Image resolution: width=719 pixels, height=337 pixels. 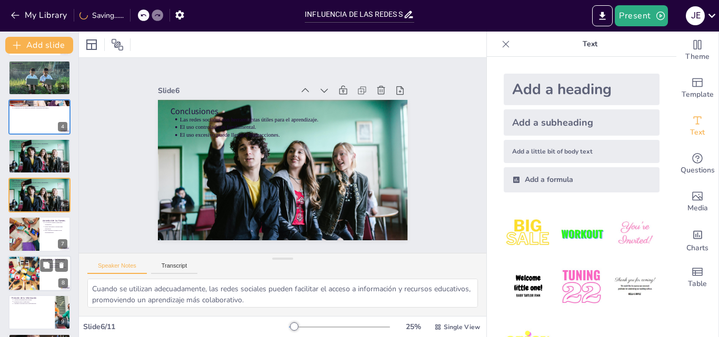 What do you see at coordinates (697, 57) in the screenshot?
I see `span: Theme` at bounding box center [697, 57].